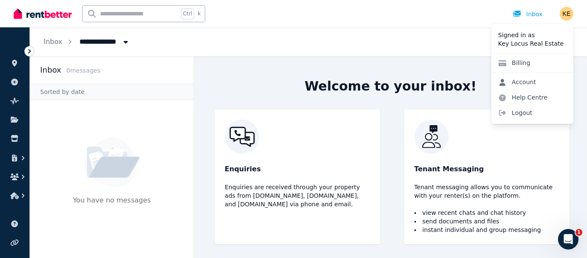  I want to click on a: Account, so click(517, 82).